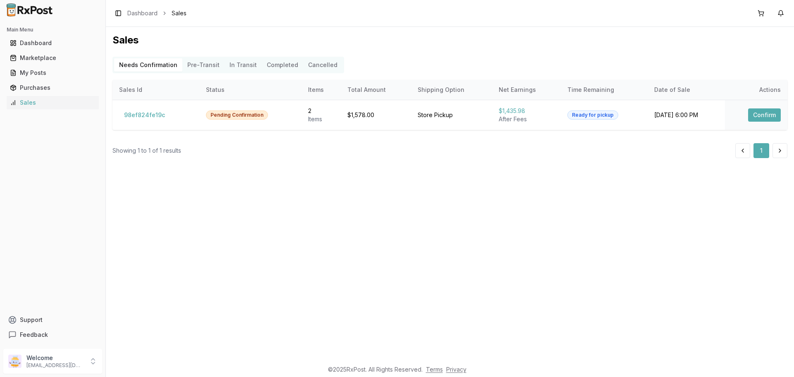 The image size is (794, 377). Describe the element at coordinates (452, 115) in the screenshot. I see `div: Store Pickup` at that location.